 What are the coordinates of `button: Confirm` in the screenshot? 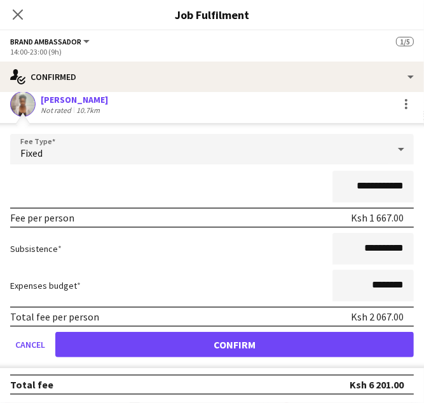 It's located at (234, 345).